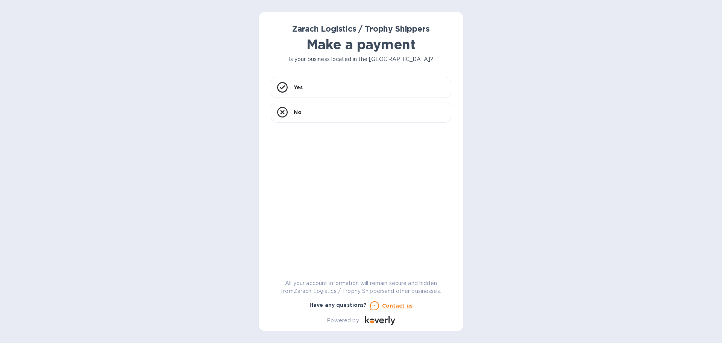 The image size is (722, 343). I want to click on p: Powered by, so click(343, 320).